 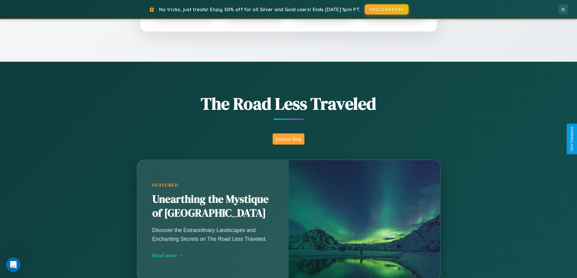 What do you see at coordinates (288, 139) in the screenshot?
I see `button: Explore Blog` at bounding box center [288, 139].